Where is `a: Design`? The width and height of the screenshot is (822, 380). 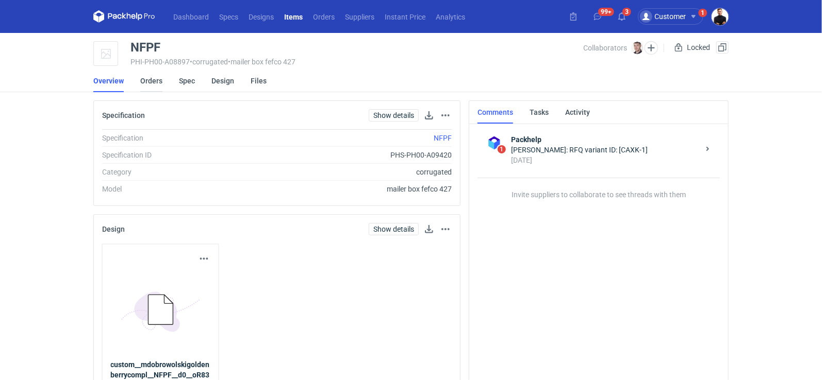
a: Design is located at coordinates (223, 81).